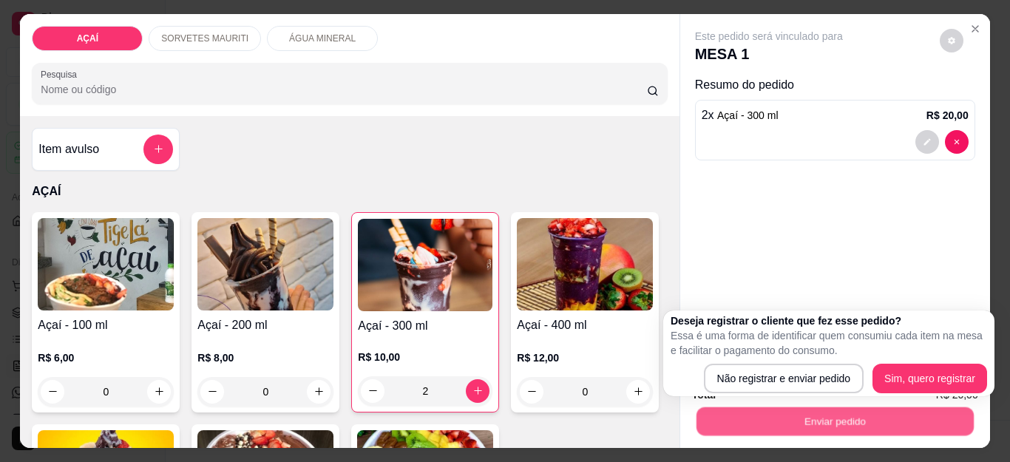  Describe the element at coordinates (425, 357) in the screenshot. I see `p: R$ 10,00` at that location.